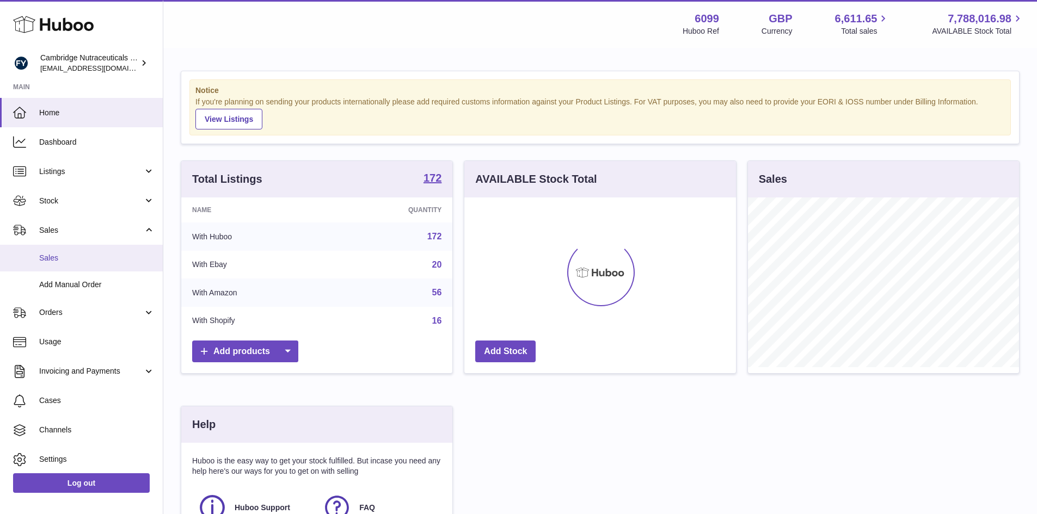  Describe the element at coordinates (245, 352) in the screenshot. I see `a: Add products` at that location.